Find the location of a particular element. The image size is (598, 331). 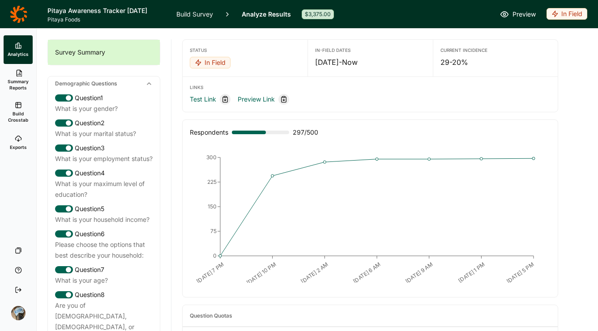

div: What is your age? is located at coordinates (104, 281).